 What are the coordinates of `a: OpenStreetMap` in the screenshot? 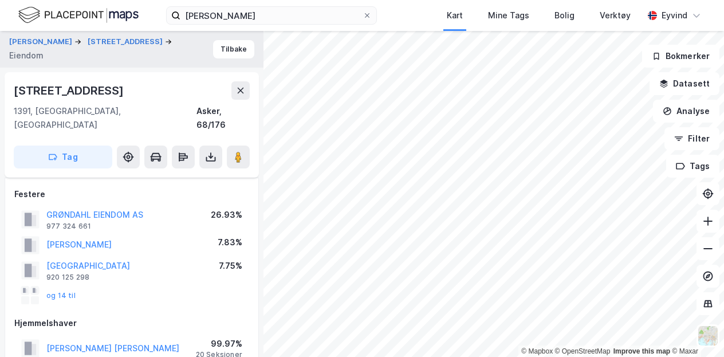 It's located at (583, 351).